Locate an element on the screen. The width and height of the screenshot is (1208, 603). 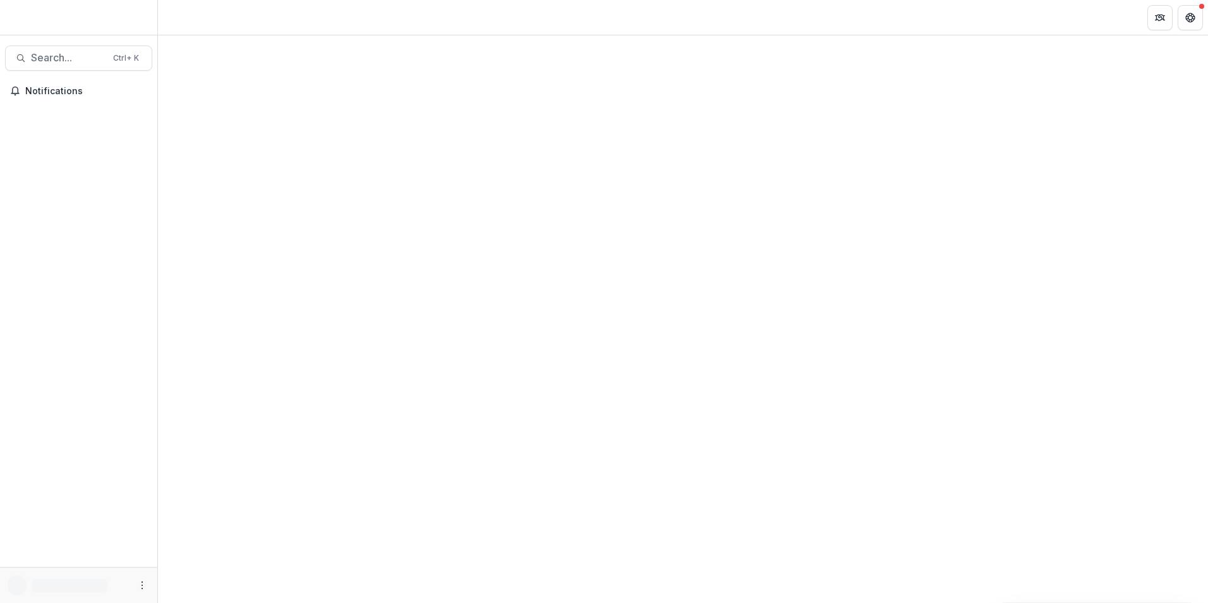
nav: breadcrumb is located at coordinates (189, 17).